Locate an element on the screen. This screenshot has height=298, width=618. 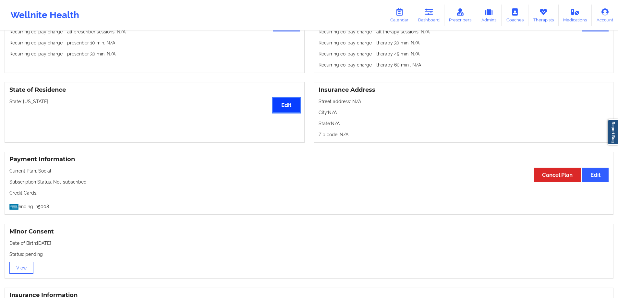
a: Coaches is located at coordinates (515, 15).